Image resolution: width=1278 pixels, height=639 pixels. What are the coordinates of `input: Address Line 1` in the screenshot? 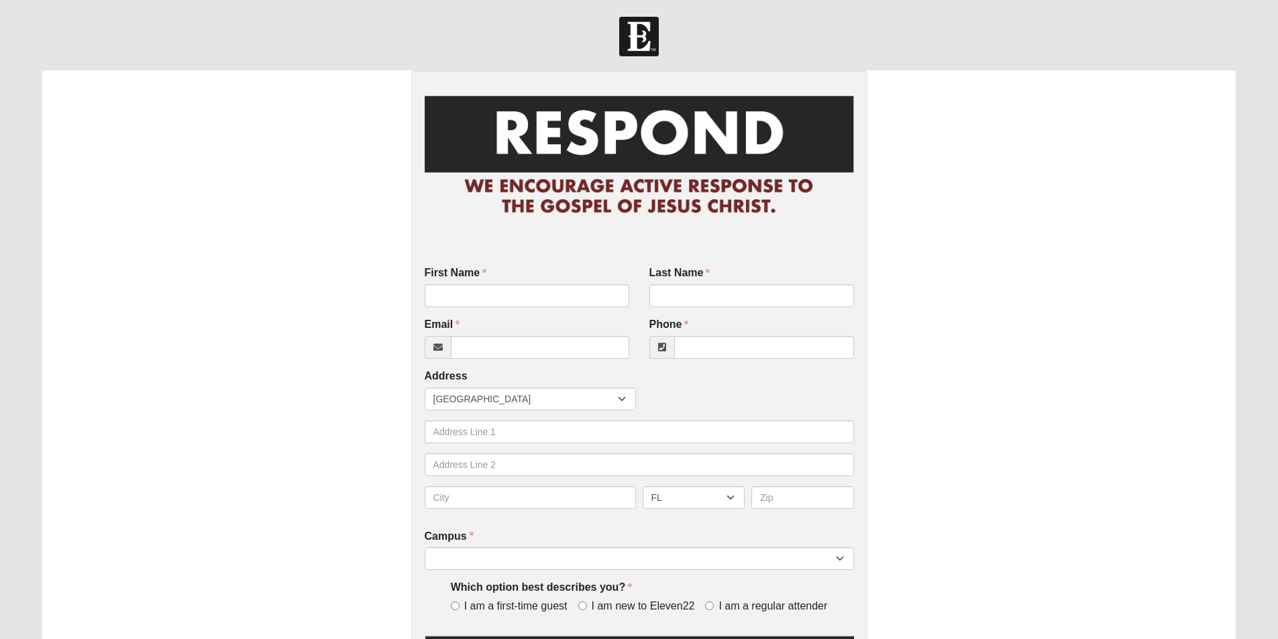 It's located at (639, 432).